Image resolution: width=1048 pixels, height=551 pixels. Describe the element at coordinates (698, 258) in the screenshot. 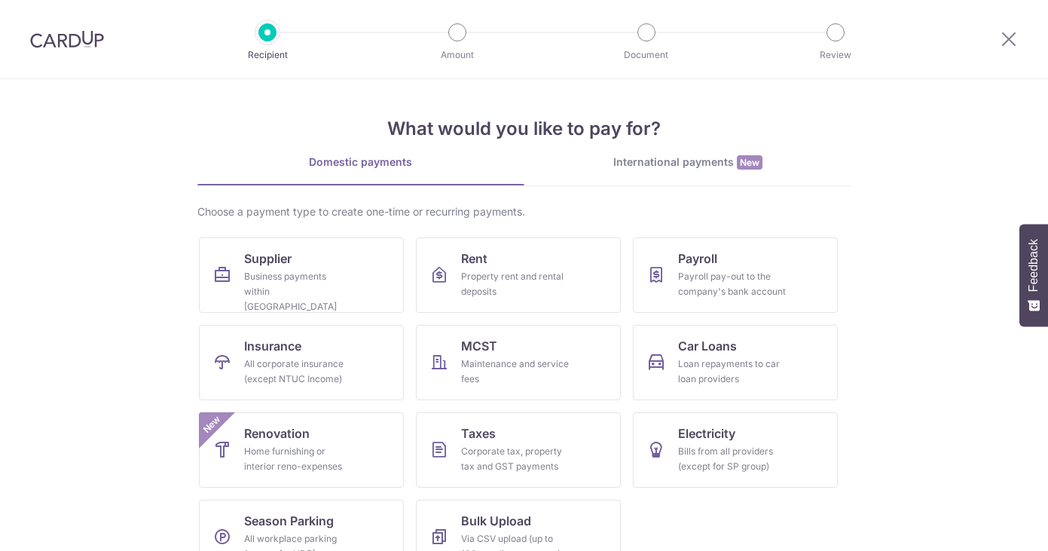

I see `span: Payroll` at that location.